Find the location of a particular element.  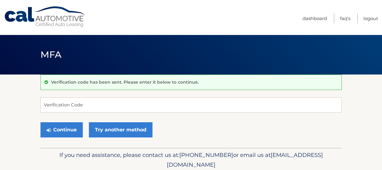

button: Continue is located at coordinates (61, 130).